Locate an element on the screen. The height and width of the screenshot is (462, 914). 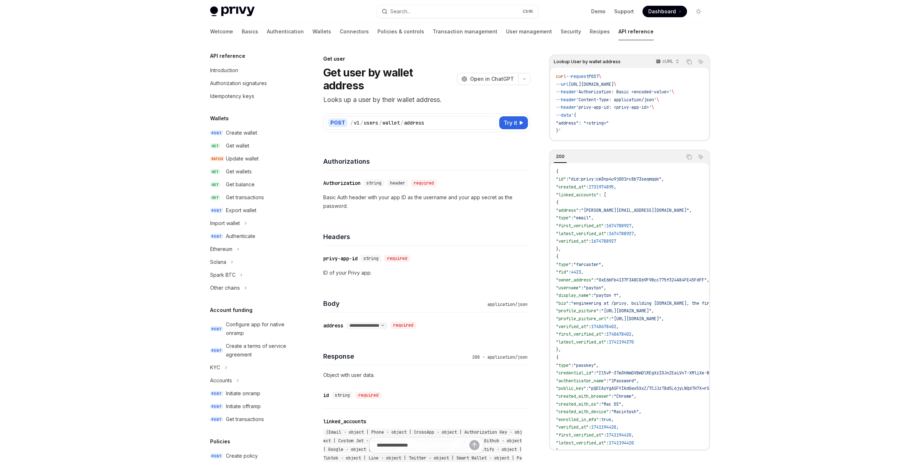
div: Import wallet is located at coordinates (225, 223).